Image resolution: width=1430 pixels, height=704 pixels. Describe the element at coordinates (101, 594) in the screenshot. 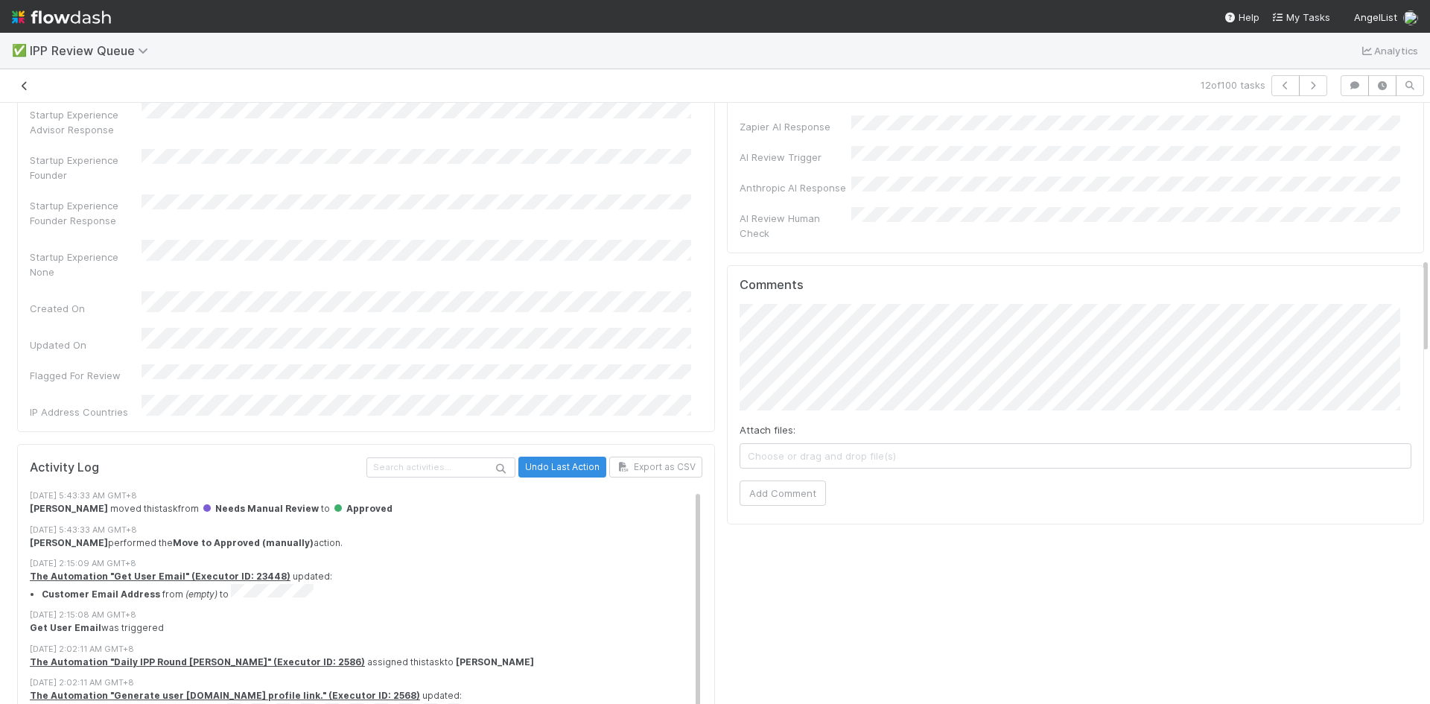

I see `strong: Customer Email Address` at that location.